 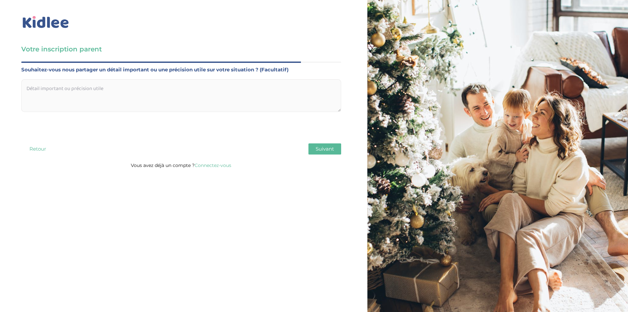 I want to click on a: Connectez-vous, so click(x=213, y=165).